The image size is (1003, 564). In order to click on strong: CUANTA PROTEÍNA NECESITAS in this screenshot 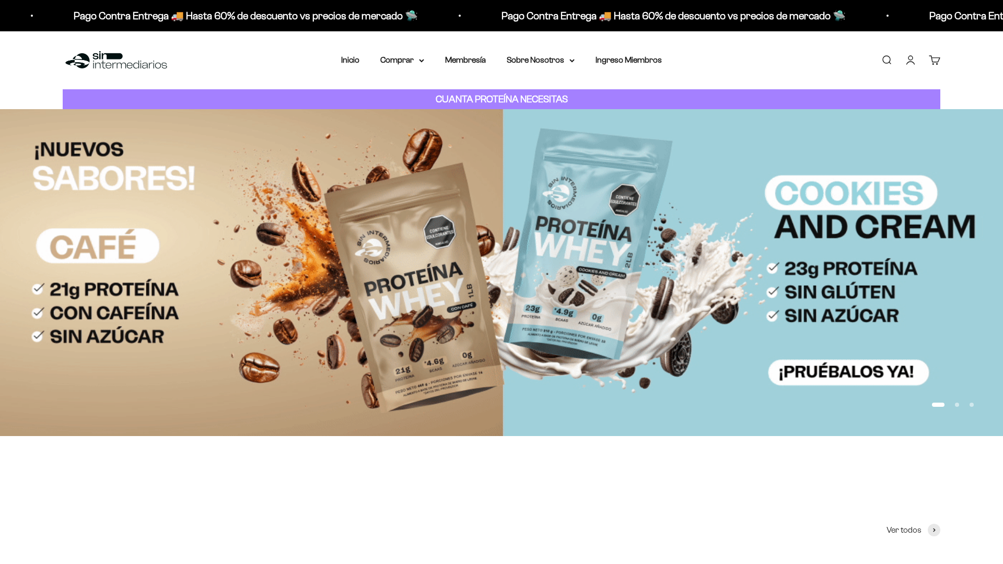, I will do `click(502, 99)`.